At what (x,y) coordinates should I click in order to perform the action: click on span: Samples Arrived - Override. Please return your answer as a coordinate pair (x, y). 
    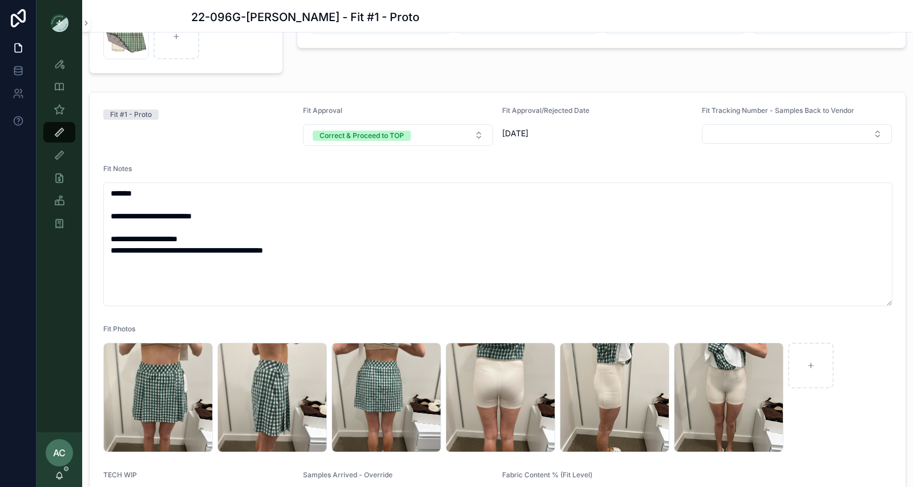
    Looking at the image, I should click on (348, 475).